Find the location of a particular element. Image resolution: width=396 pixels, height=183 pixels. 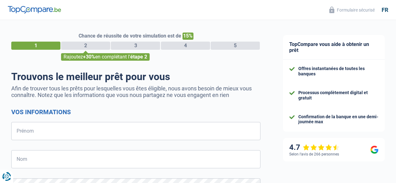

span: Chance de réussite de votre simulation est de is located at coordinates (130, 36).